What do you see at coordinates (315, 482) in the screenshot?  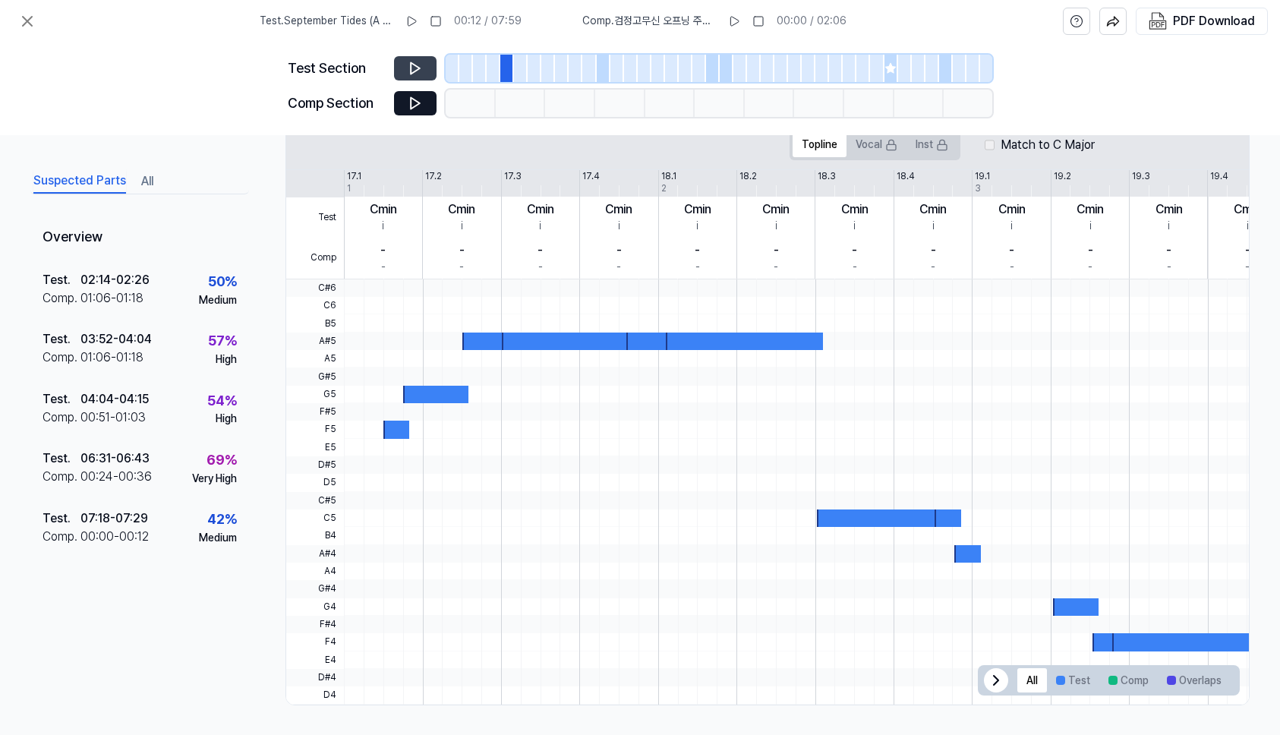 I see `span: D5` at bounding box center [315, 482].